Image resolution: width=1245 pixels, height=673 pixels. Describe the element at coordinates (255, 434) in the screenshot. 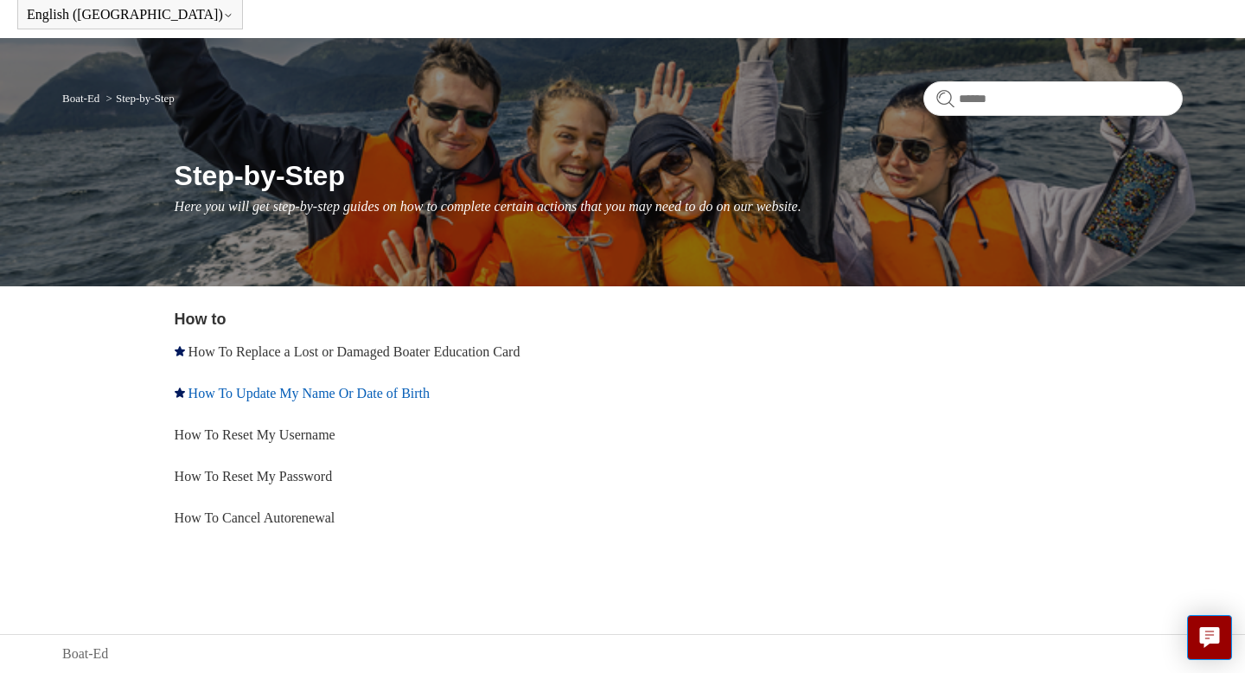

I see `a: How To Reset My Username` at that location.